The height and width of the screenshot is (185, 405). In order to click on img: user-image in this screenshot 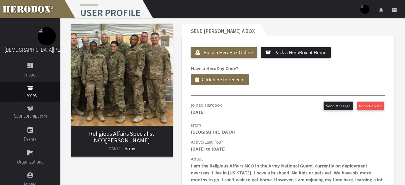, I will do `click(365, 9)`.